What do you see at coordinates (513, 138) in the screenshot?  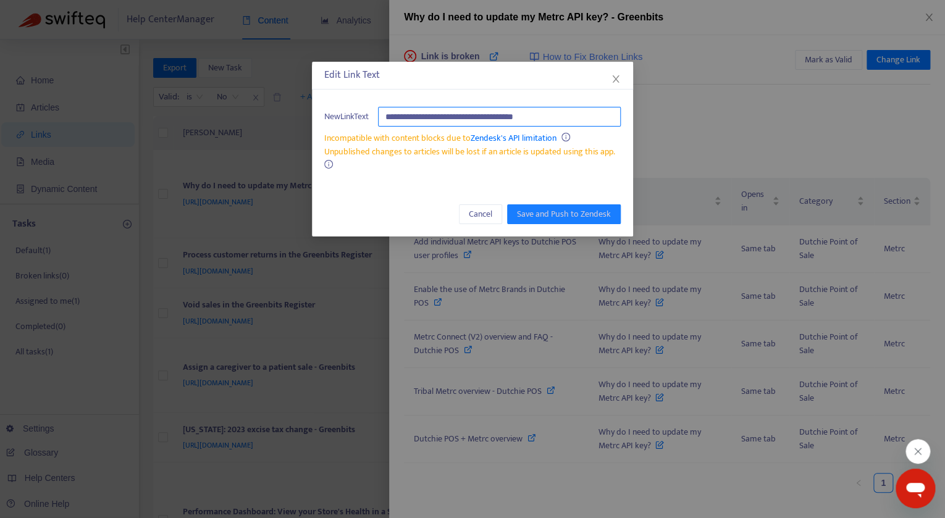 I see `a: Zendesk's API limitation` at bounding box center [513, 138].